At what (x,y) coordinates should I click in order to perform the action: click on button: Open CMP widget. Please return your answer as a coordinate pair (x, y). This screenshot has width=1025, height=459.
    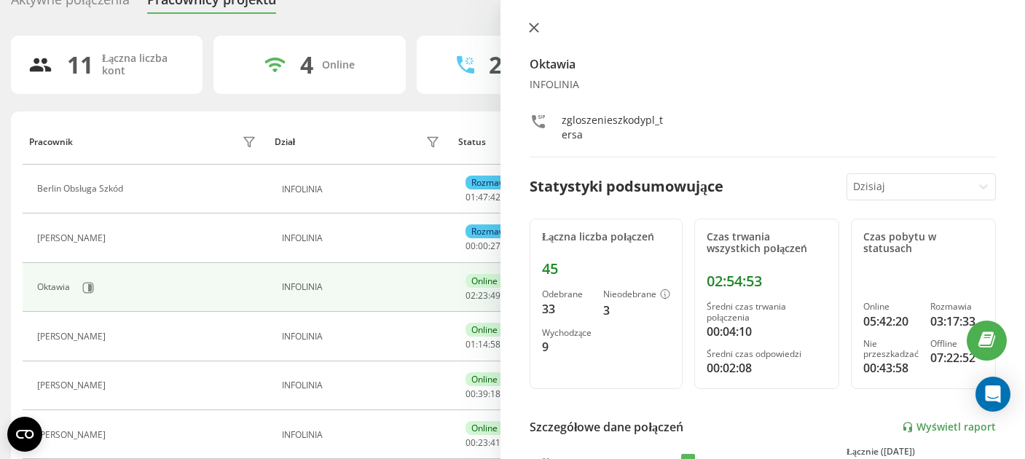
    Looking at the image, I should click on (25, 434).